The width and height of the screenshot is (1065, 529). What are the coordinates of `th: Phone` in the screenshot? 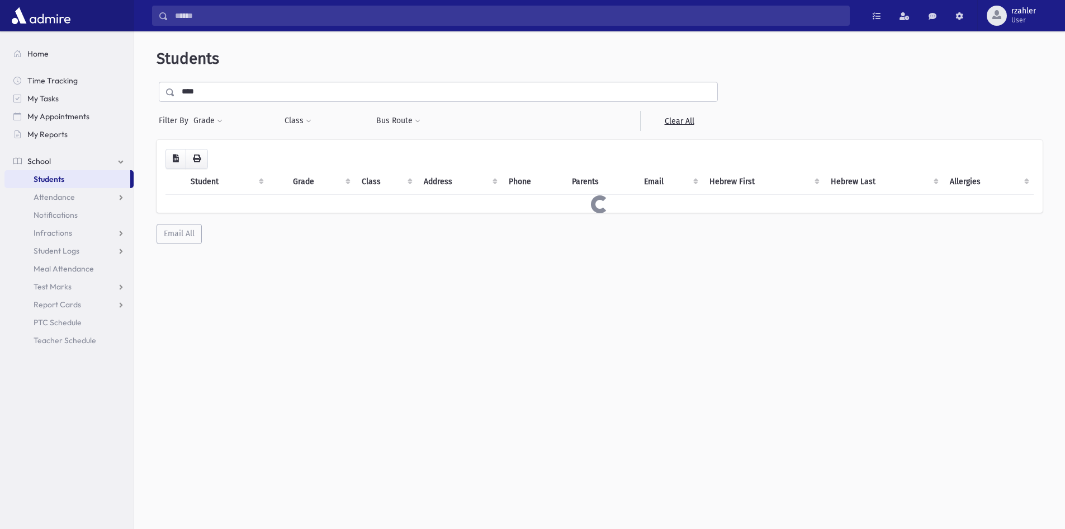 It's located at (534, 182).